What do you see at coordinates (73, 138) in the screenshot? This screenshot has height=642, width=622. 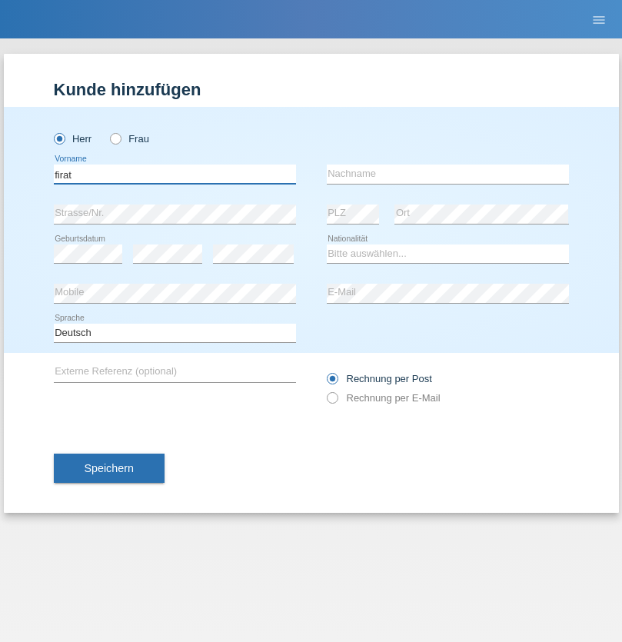 I see `label: Herr` at bounding box center [73, 138].